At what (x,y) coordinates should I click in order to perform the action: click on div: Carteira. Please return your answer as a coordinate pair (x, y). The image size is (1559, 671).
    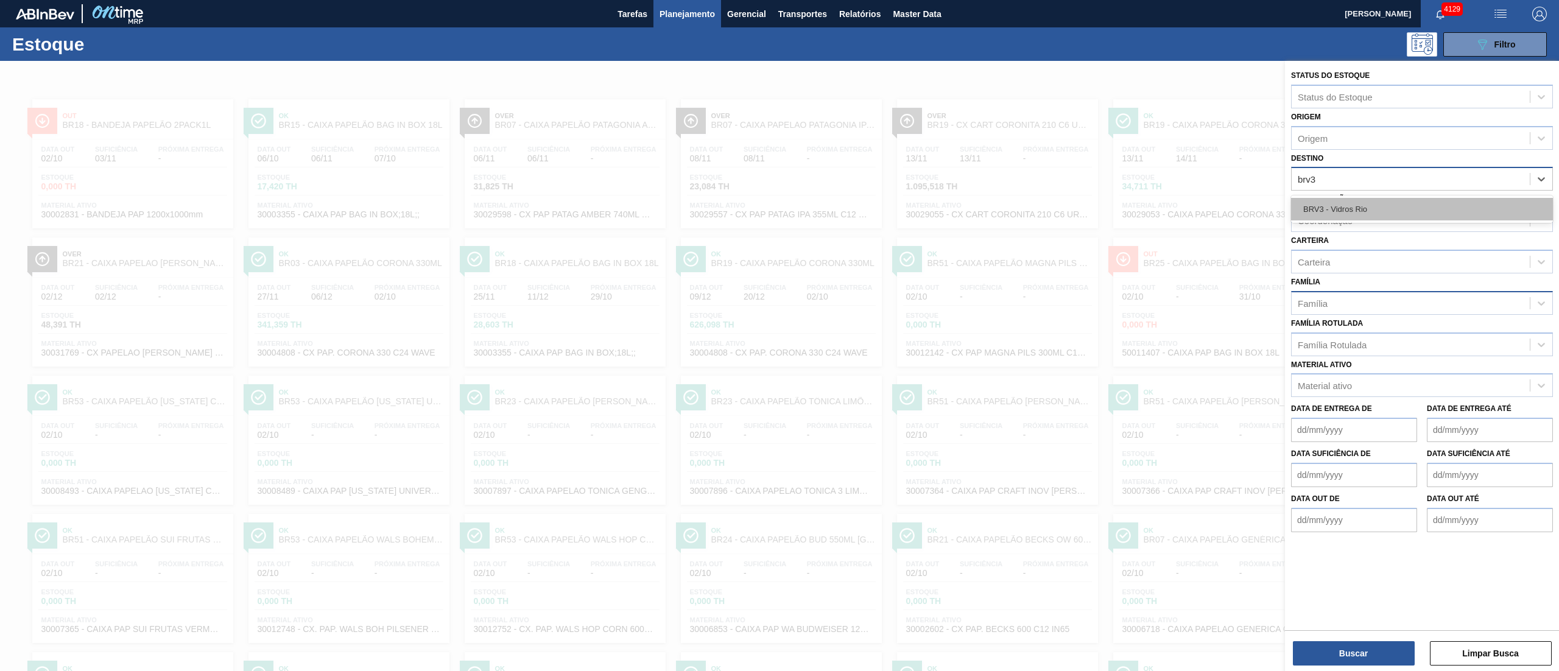
    Looking at the image, I should click on (1314, 261).